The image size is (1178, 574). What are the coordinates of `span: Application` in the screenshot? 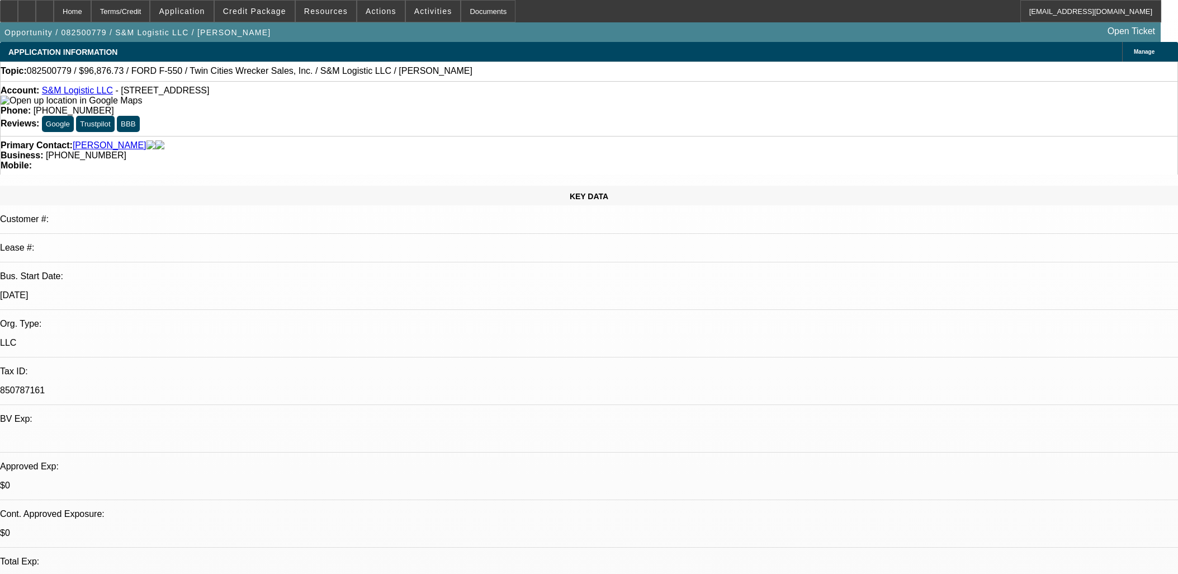 It's located at (182, 11).